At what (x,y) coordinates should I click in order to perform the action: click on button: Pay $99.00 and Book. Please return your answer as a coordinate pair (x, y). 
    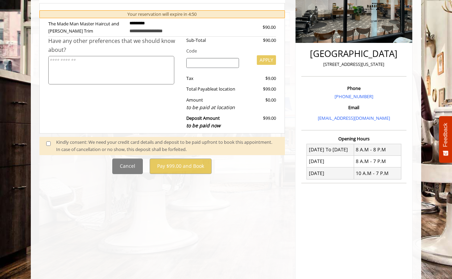
    Looking at the image, I should click on (181, 166).